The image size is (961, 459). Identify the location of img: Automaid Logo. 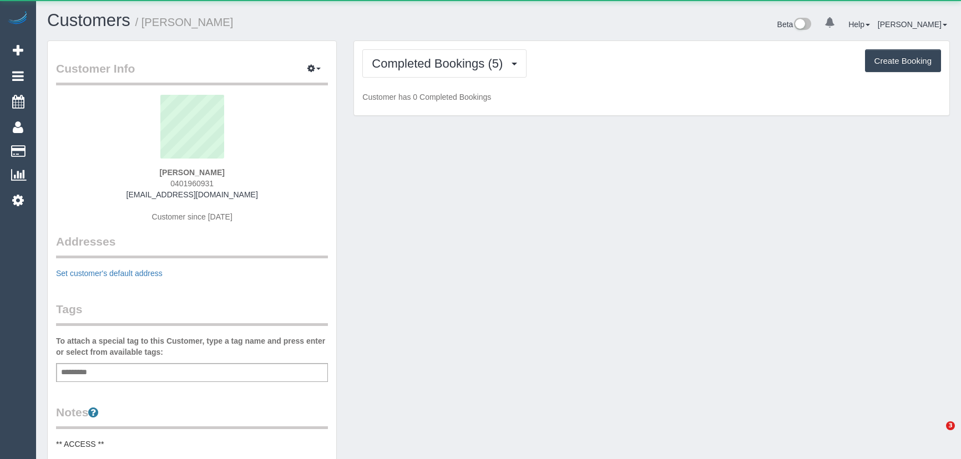
(18, 19).